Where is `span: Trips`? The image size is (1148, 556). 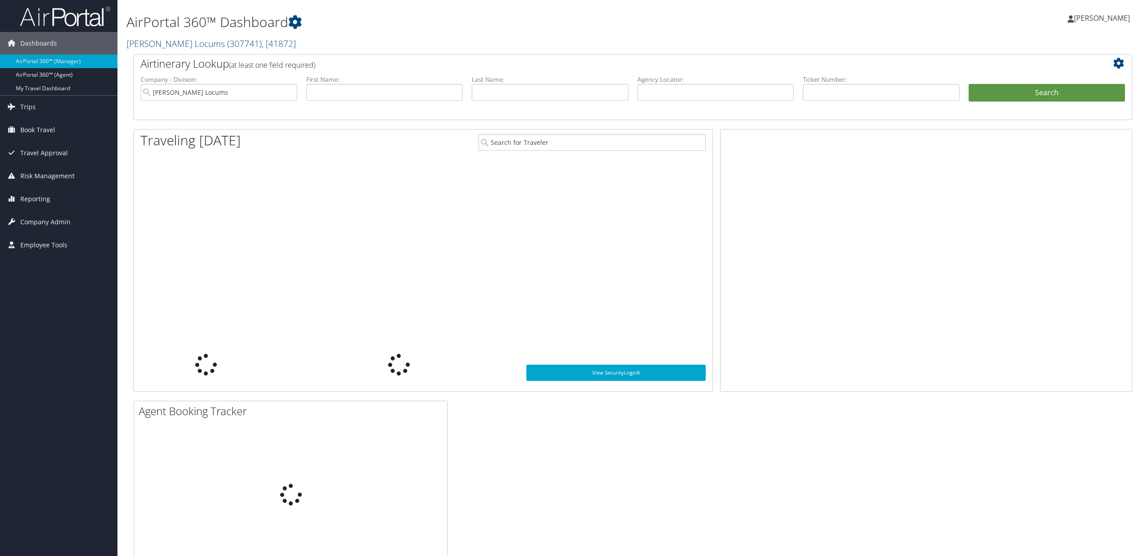 span: Trips is located at coordinates (28, 107).